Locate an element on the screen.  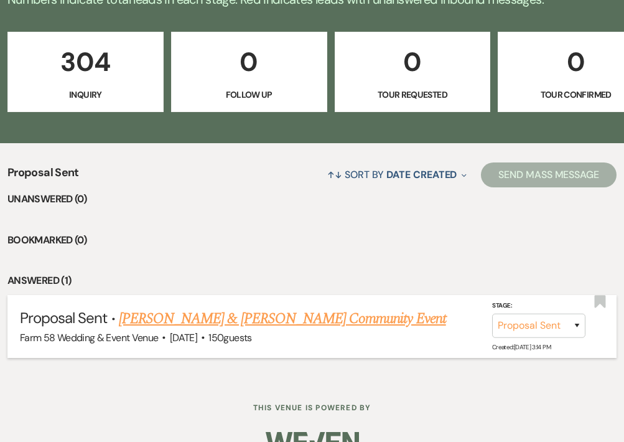
li: Answered (1) is located at coordinates (312, 281).